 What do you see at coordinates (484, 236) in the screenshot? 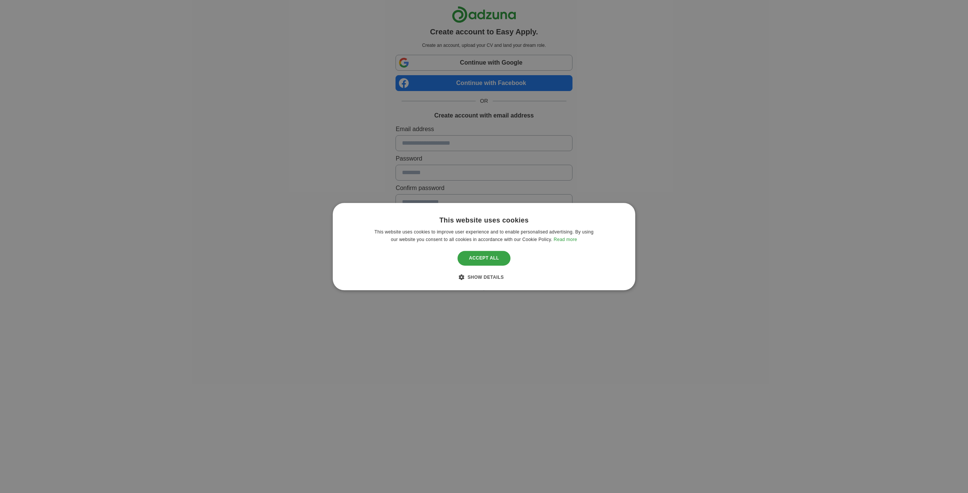
I see `span: This website uses cookies to improve user experience and to enable personalised advertising. By u...` at bounding box center [484, 236].